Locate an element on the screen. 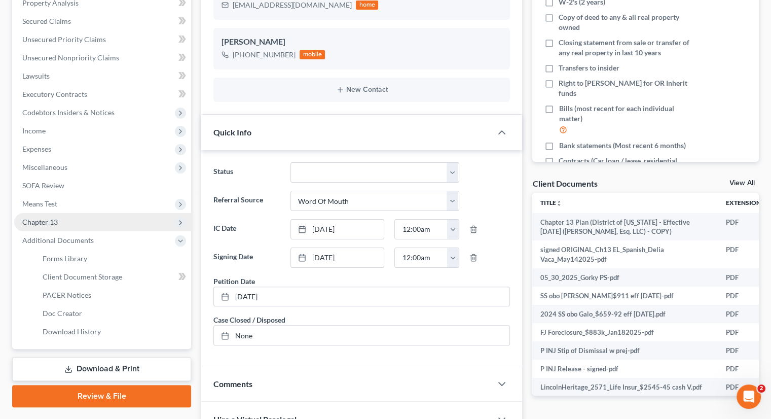 This screenshot has height=419, width=771. a: View All is located at coordinates (742, 183).